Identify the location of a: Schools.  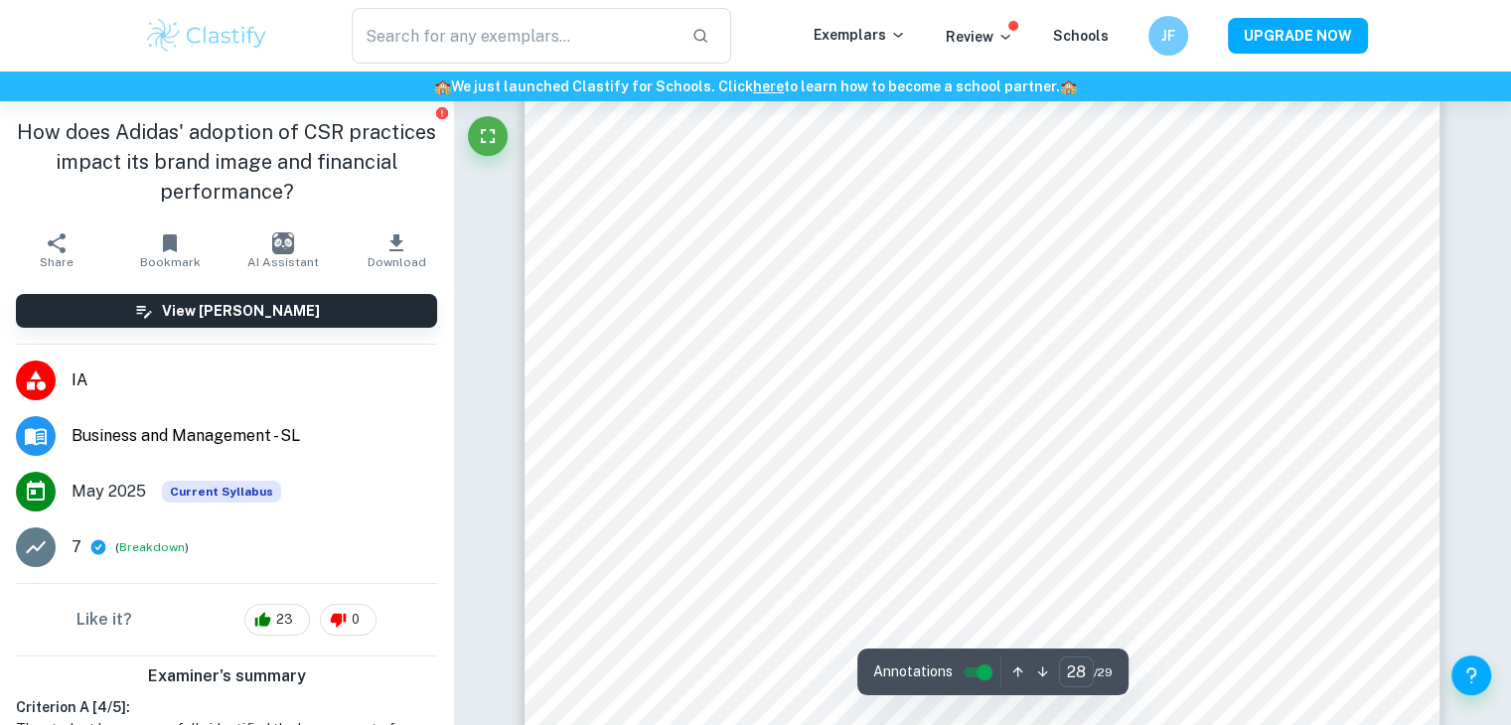
(1081, 36).